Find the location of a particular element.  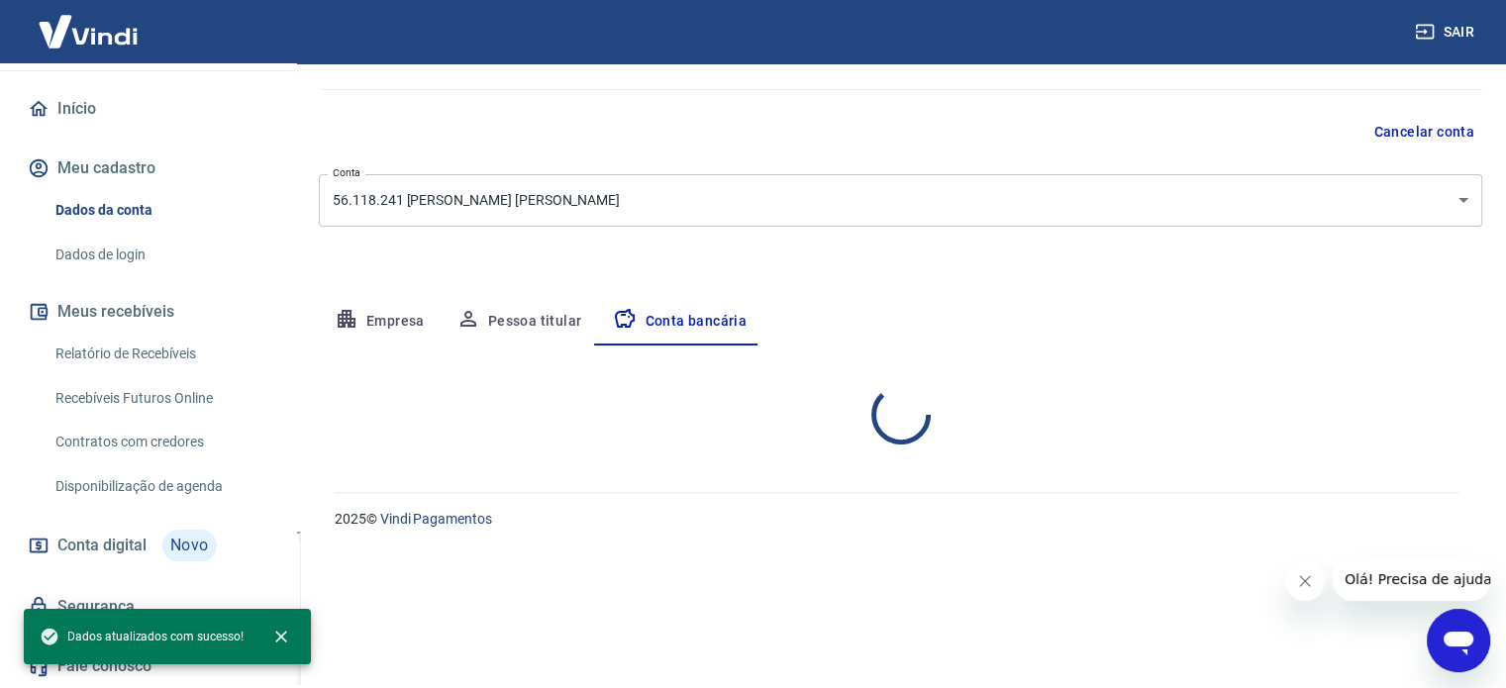

button: Meu cadastro is located at coordinates (148, 168).